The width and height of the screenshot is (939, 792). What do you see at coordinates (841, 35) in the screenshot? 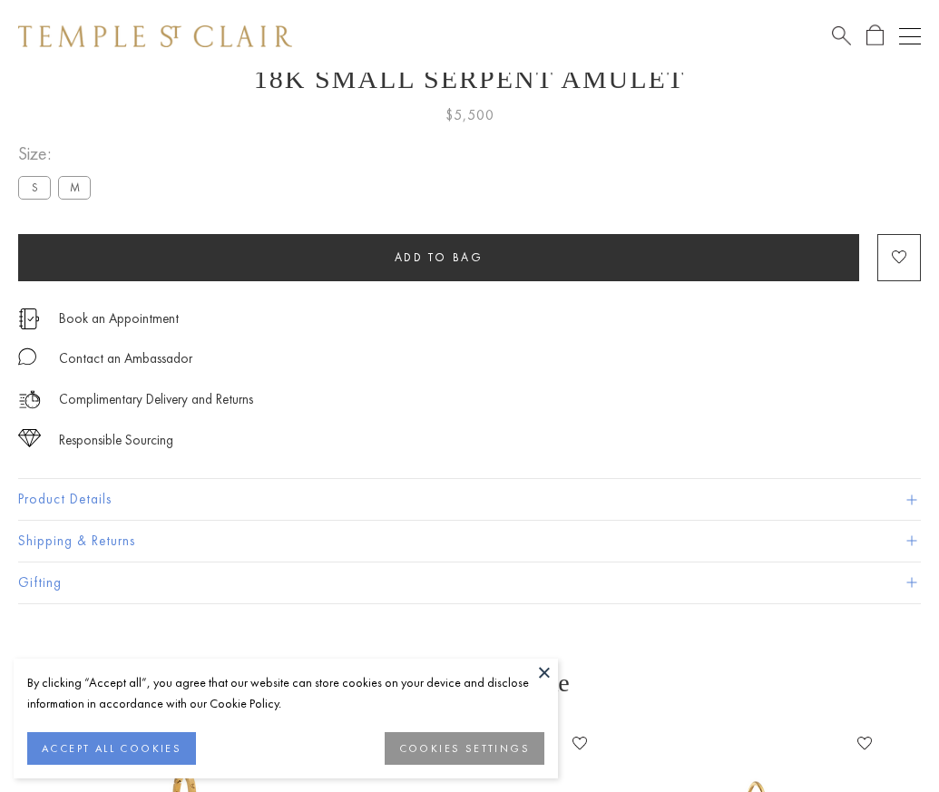
I see `a: Search` at bounding box center [841, 35].